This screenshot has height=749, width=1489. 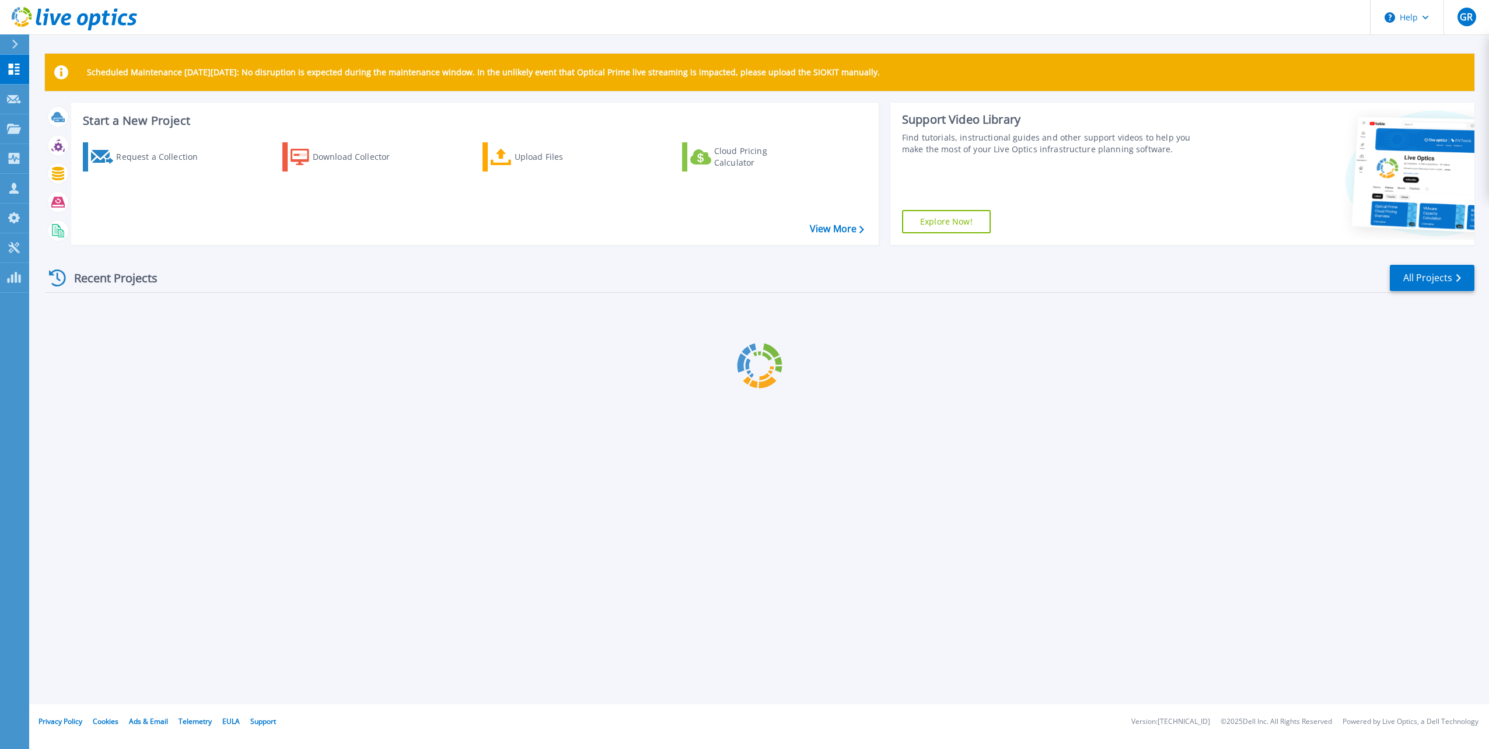 I want to click on a: EULA, so click(x=231, y=721).